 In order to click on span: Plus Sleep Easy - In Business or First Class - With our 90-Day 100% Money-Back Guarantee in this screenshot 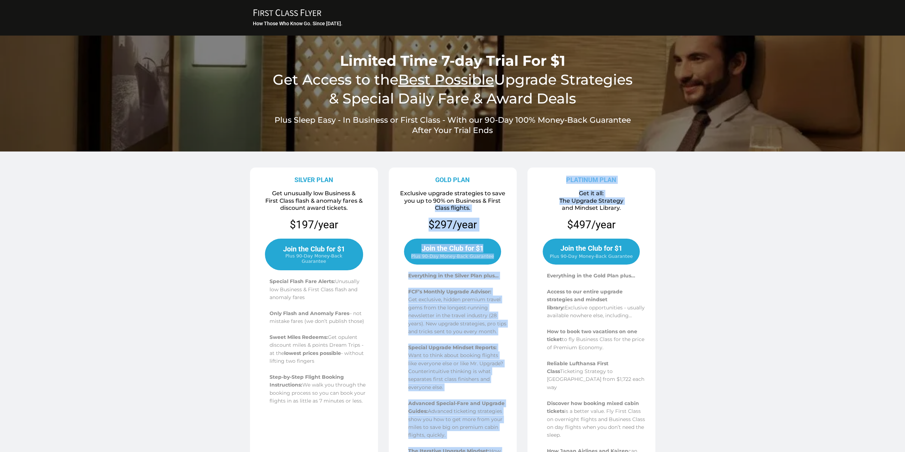, I will do `click(453, 120)`.